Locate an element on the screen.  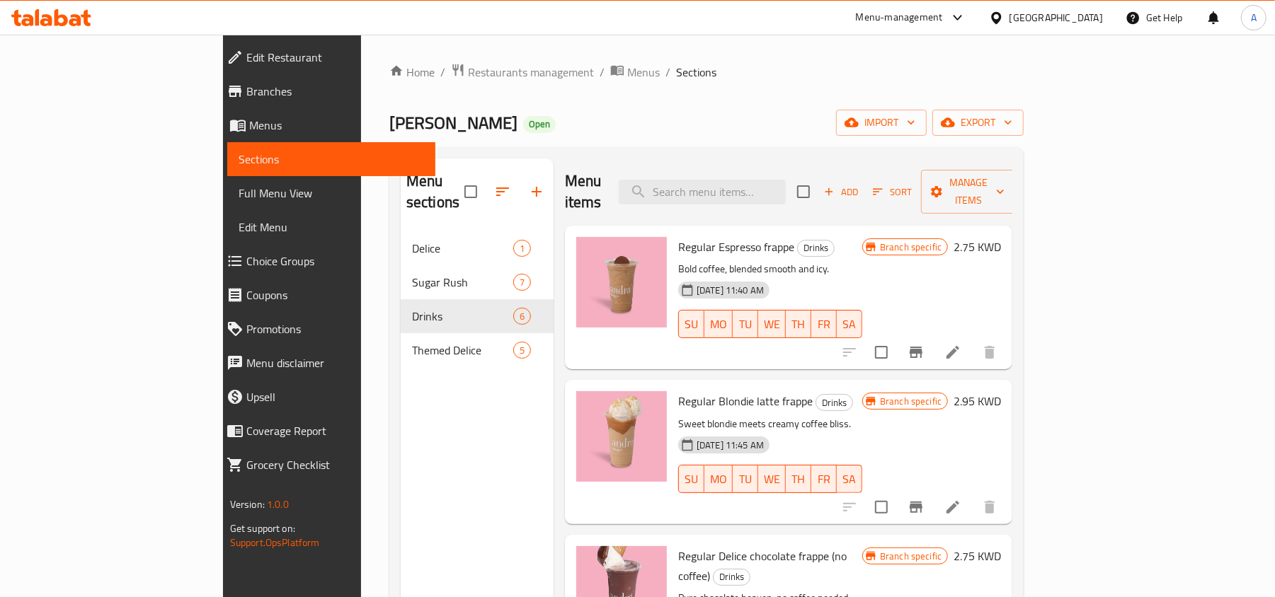
span: Restaurants management is located at coordinates (531, 72).